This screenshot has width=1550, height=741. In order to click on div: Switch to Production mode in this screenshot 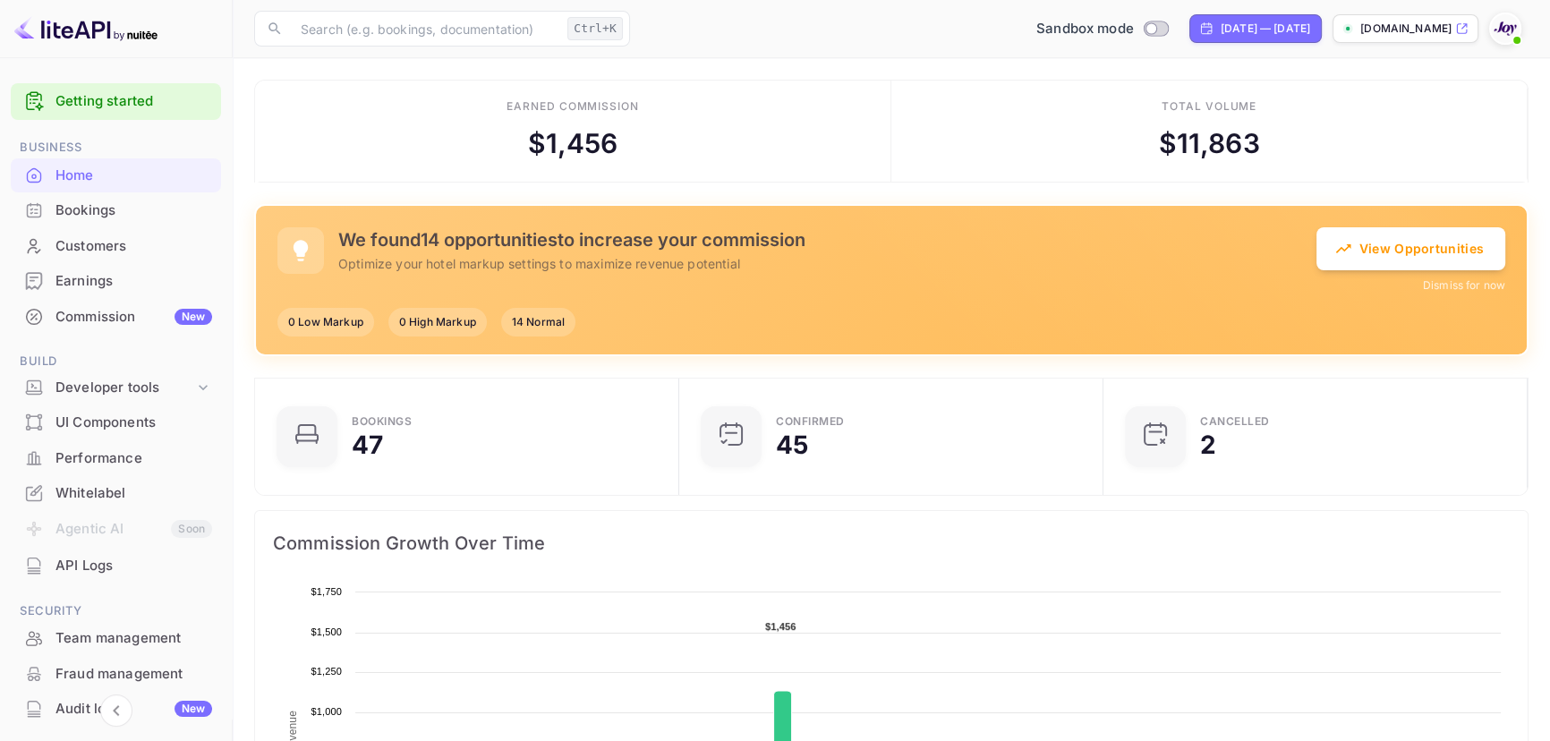, I will do `click(1101, 29)`.